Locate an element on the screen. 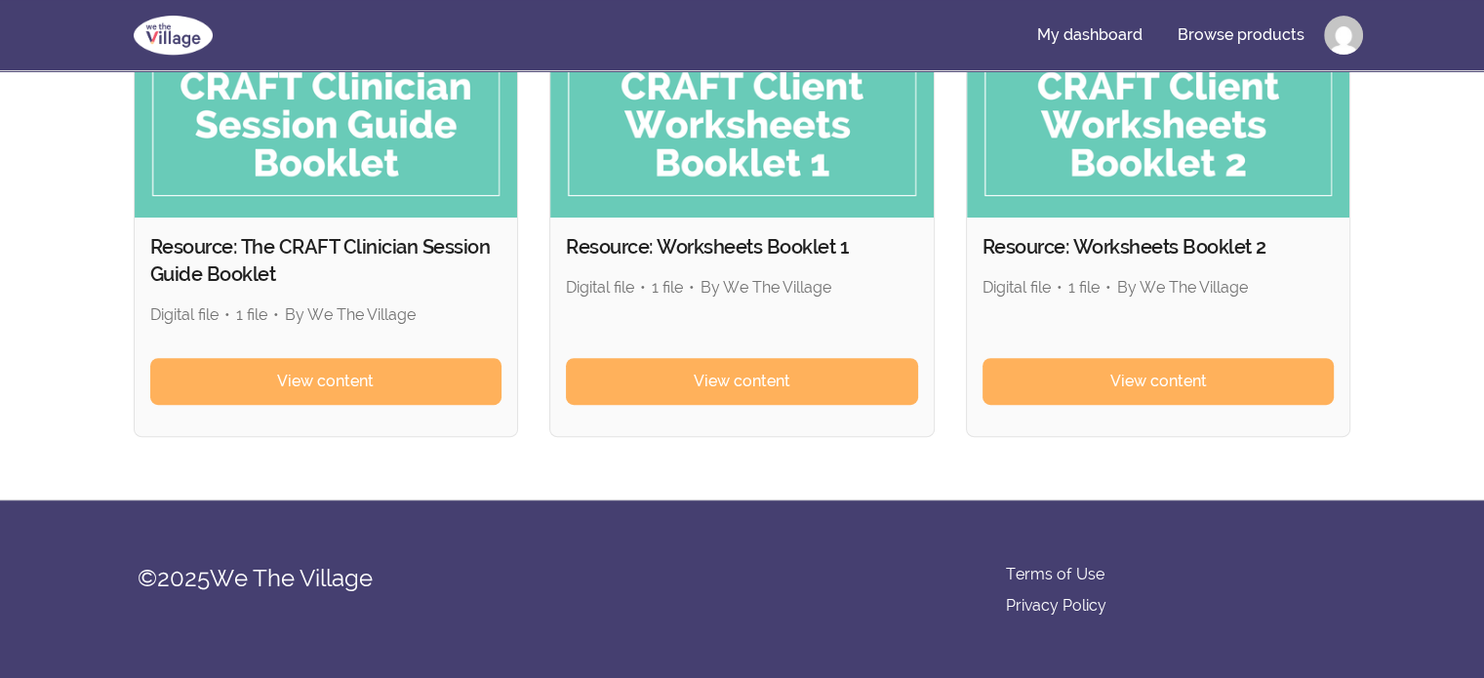 This screenshot has height=678, width=1484. a: Browse products is located at coordinates (1241, 35).